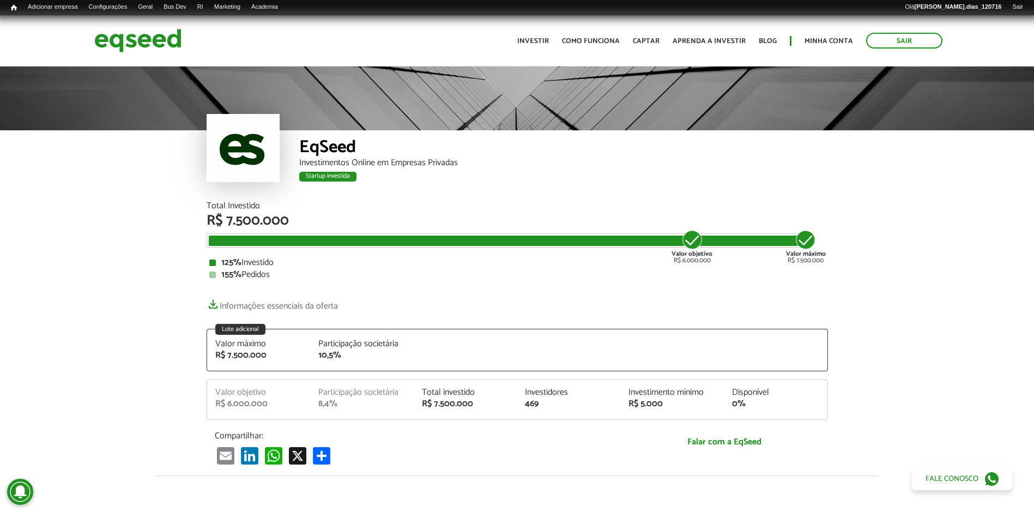  What do you see at coordinates (250, 455) in the screenshot?
I see `a: LinkedIn` at bounding box center [250, 455].